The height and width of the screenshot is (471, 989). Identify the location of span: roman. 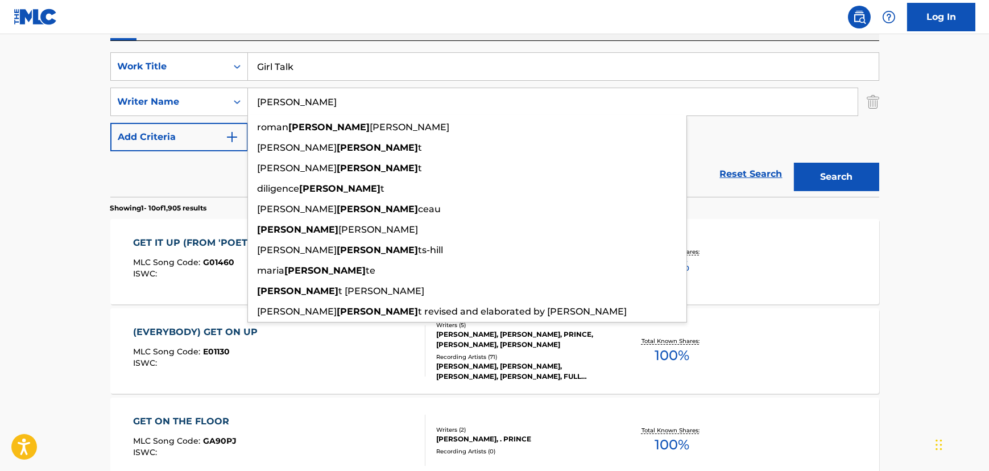
(273, 127).